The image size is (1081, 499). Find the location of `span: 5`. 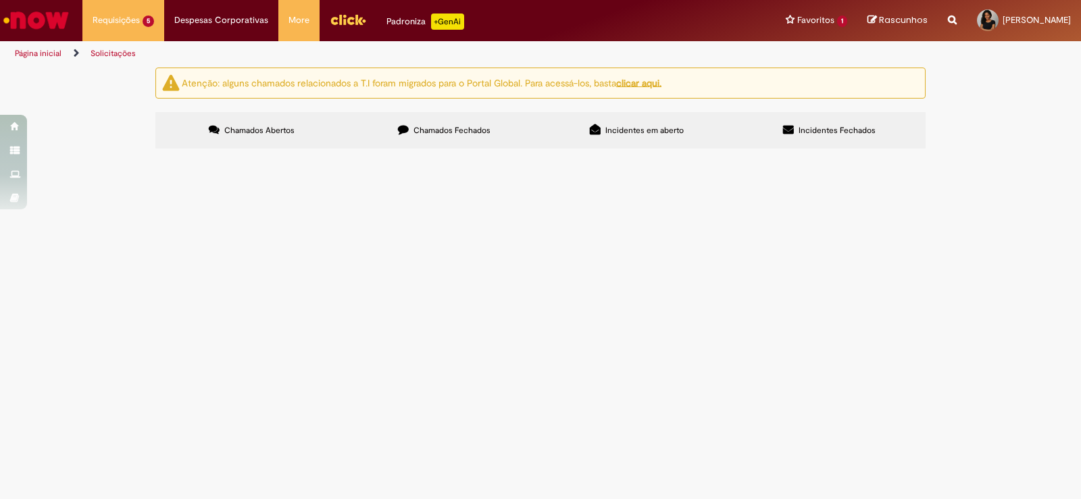

span: 5 is located at coordinates (148, 21).